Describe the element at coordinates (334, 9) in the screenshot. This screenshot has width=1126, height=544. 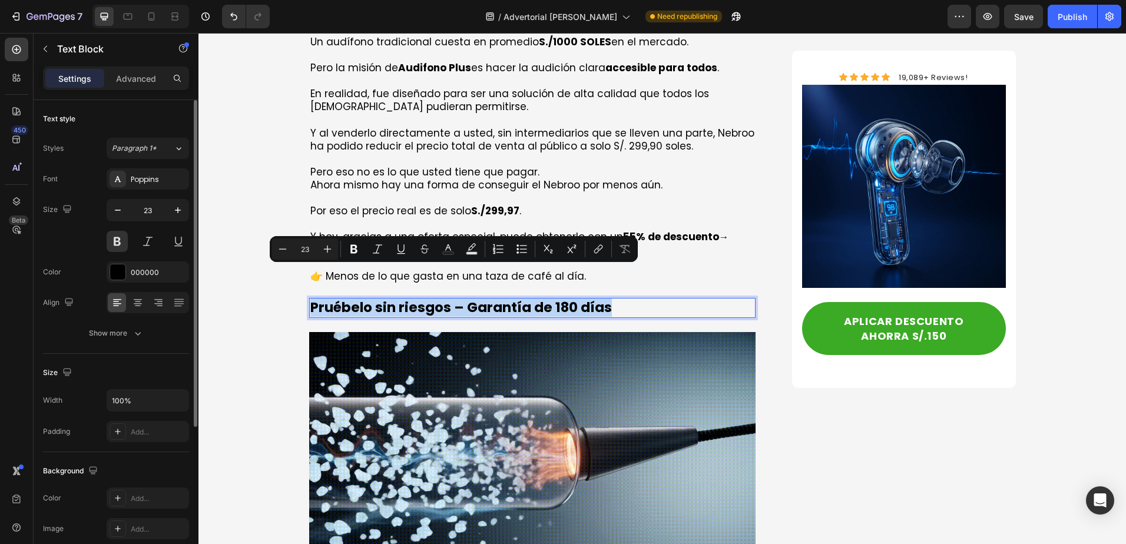
I see `p: Un audífono tradicional cuesta en promedio en el mercado.` at that location.